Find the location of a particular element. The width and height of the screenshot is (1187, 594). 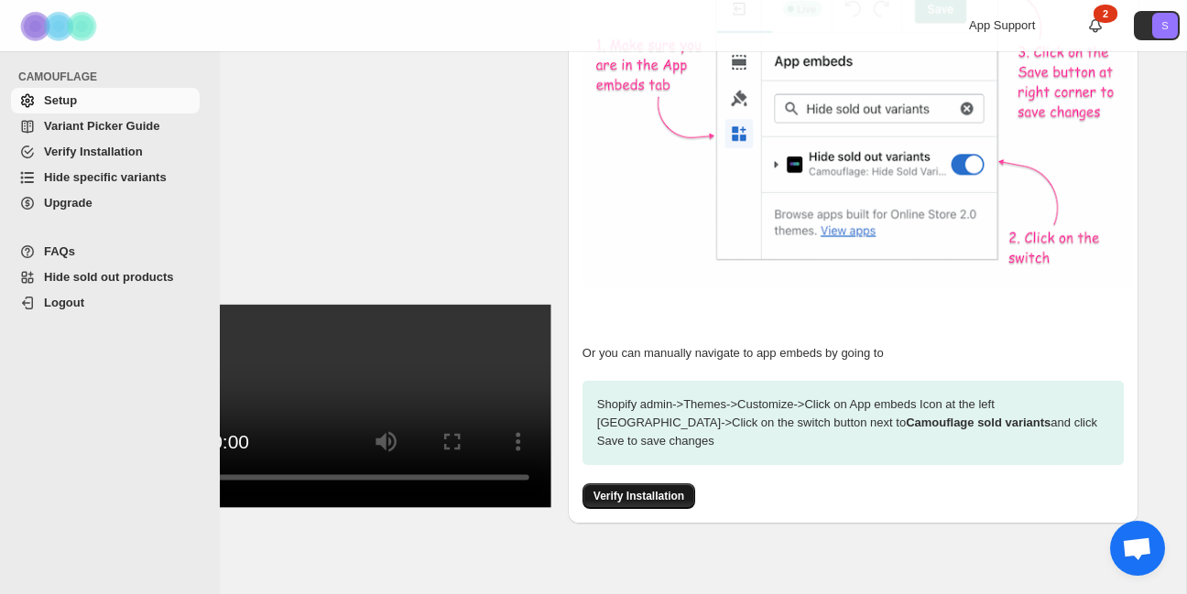

p: Or you can manually navigate to app embeds by going to is located at coordinates (852, 353).